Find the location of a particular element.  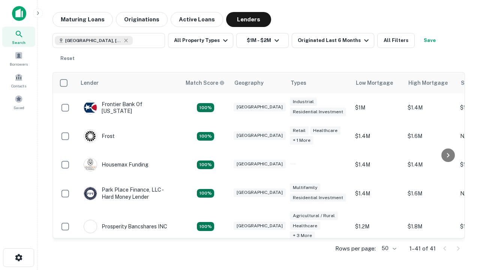

button: Originations is located at coordinates (142, 20).